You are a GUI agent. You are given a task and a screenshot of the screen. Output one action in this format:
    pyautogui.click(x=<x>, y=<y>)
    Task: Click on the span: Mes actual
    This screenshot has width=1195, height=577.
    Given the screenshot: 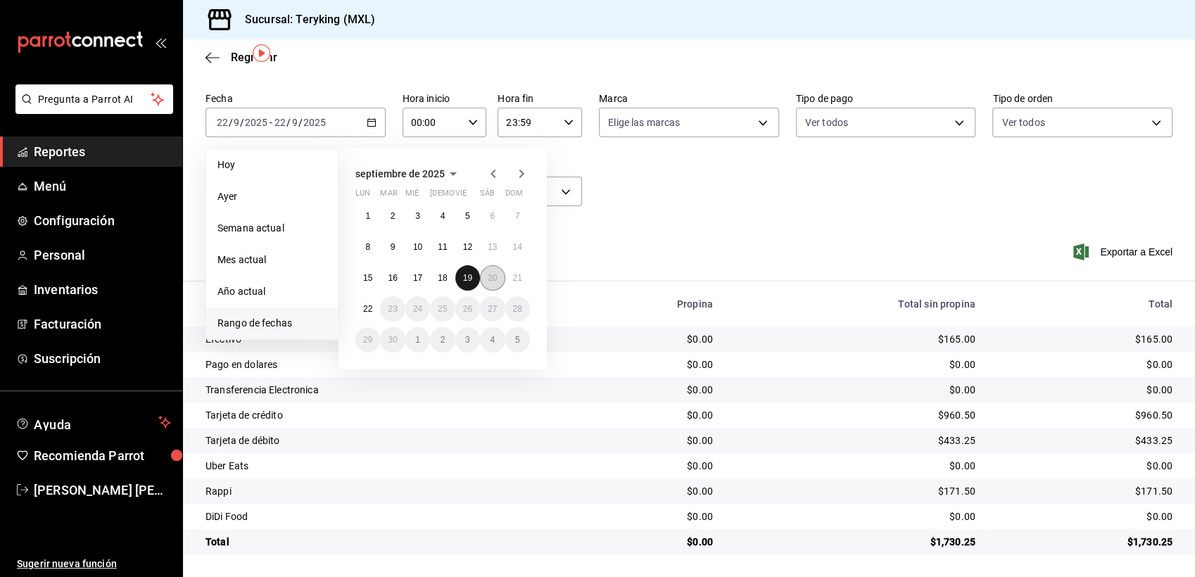 What is the action you would take?
    pyautogui.click(x=272, y=260)
    